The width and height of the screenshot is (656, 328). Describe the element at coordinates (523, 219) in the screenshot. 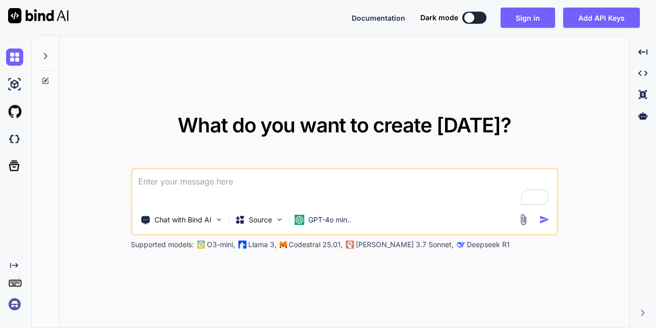

I see `img: attachment` at that location.